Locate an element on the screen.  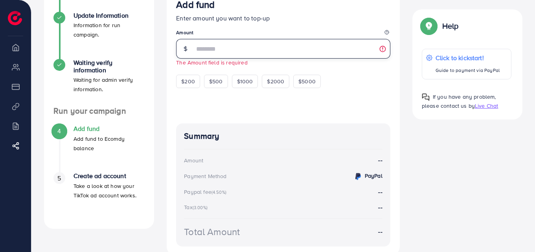
li: Add fund is located at coordinates (99, 149).